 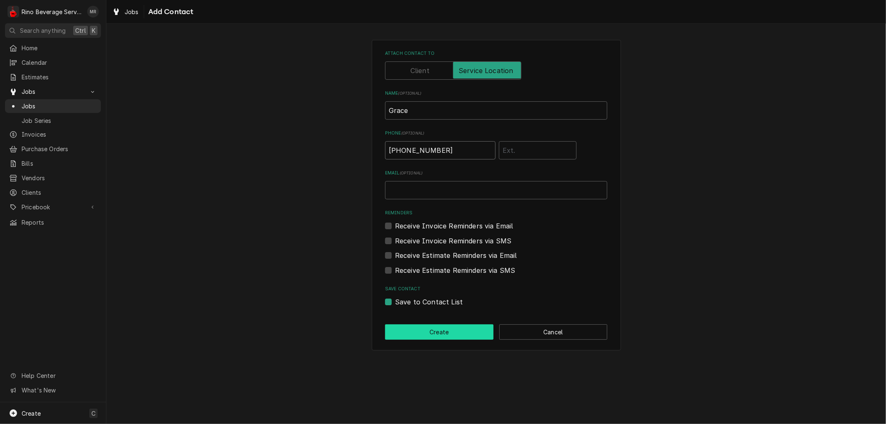 I want to click on span: Invoices, so click(x=59, y=134).